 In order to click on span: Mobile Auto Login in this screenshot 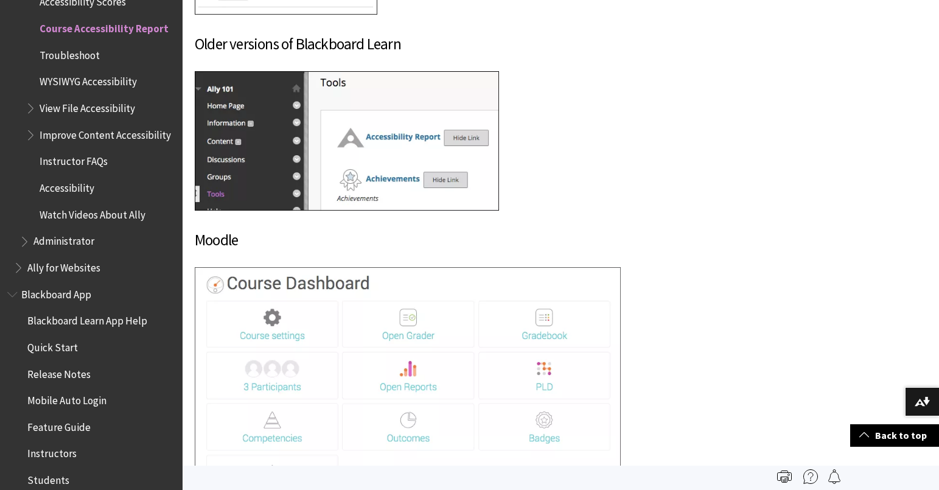, I will do `click(67, 398)`.